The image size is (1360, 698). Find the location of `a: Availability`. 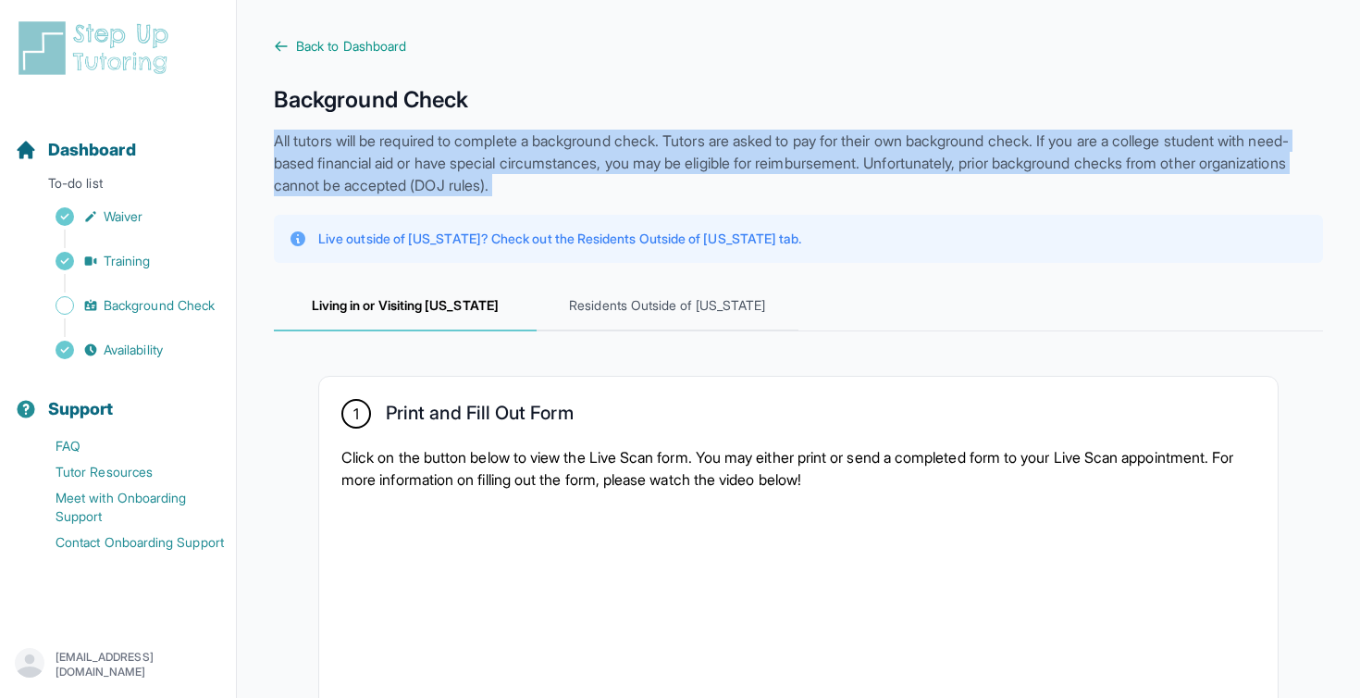

a: Availability is located at coordinates (125, 350).